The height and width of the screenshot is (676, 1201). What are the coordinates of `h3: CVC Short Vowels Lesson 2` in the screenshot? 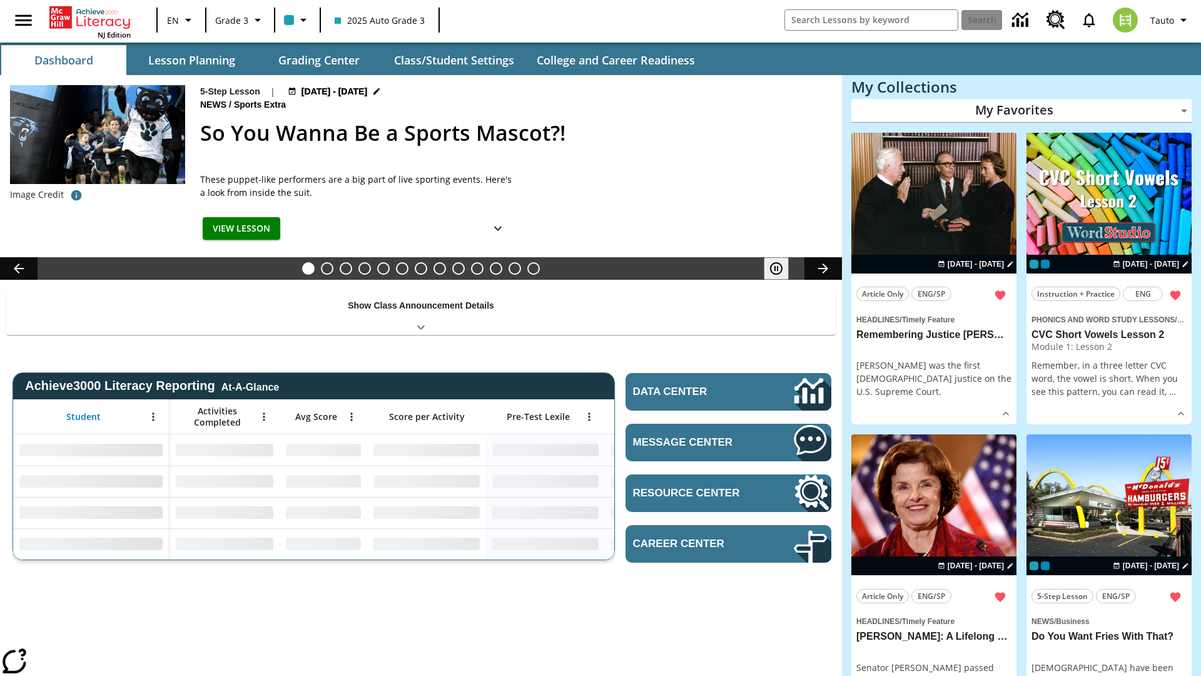 It's located at (1109, 335).